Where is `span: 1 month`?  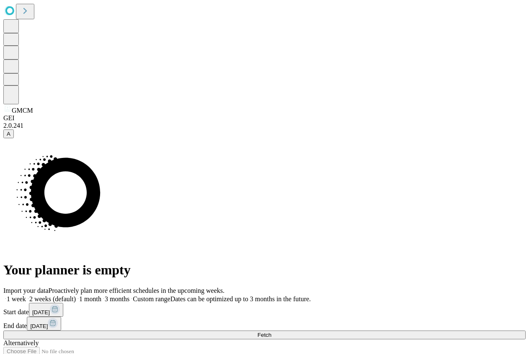 span: 1 month is located at coordinates (90, 299).